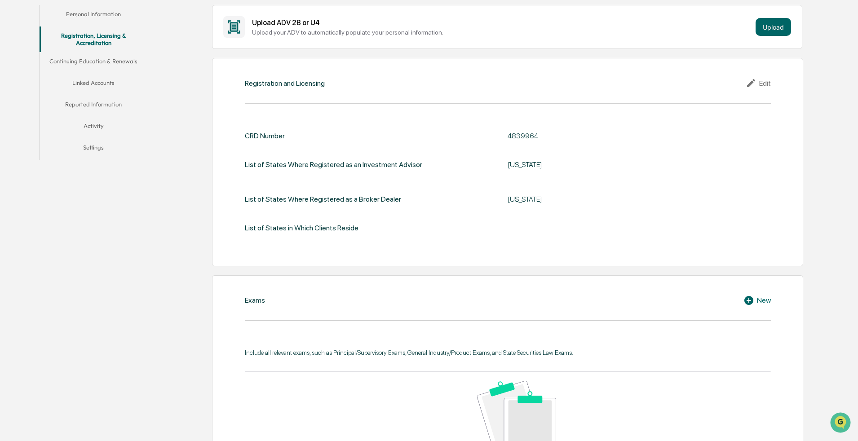  What do you see at coordinates (93, 63) in the screenshot?
I see `button: Continuing Education & Renewals` at bounding box center [93, 63].